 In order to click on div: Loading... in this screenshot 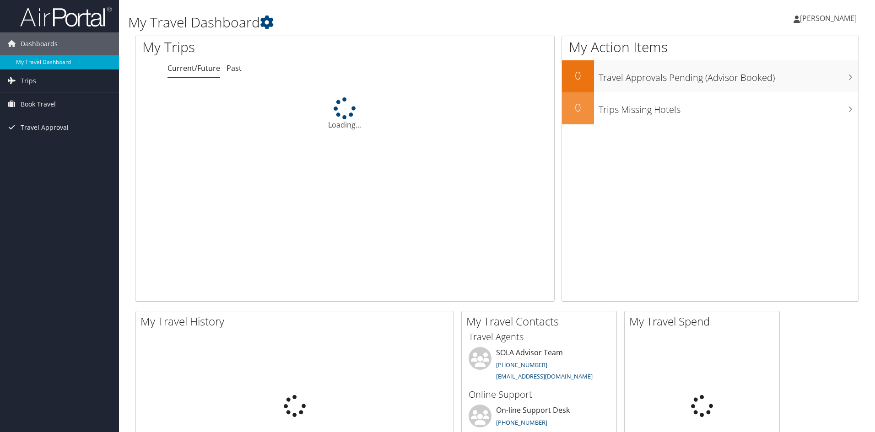, I will do `click(344, 114)`.